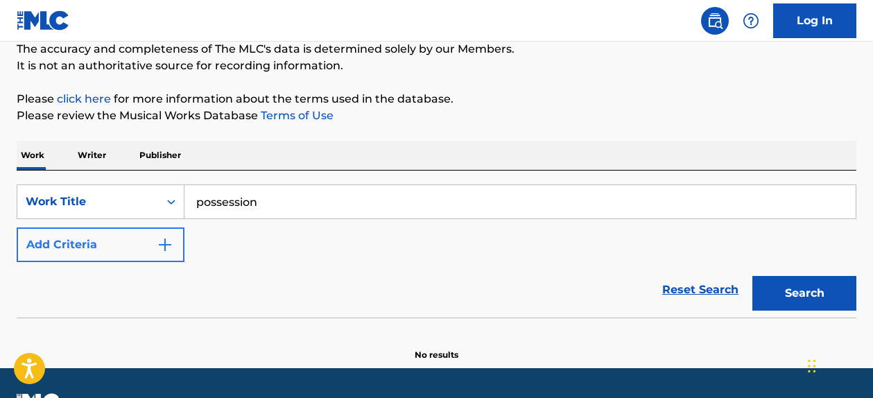 The width and height of the screenshot is (873, 398). What do you see at coordinates (165, 245) in the screenshot?
I see `img: 9d2ae6d4665cec9f34b9.svg` at bounding box center [165, 245].